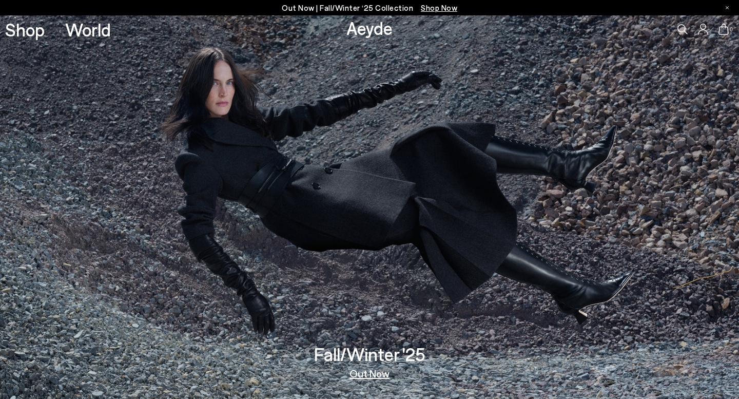  What do you see at coordinates (25, 29) in the screenshot?
I see `a: Shop` at bounding box center [25, 29].